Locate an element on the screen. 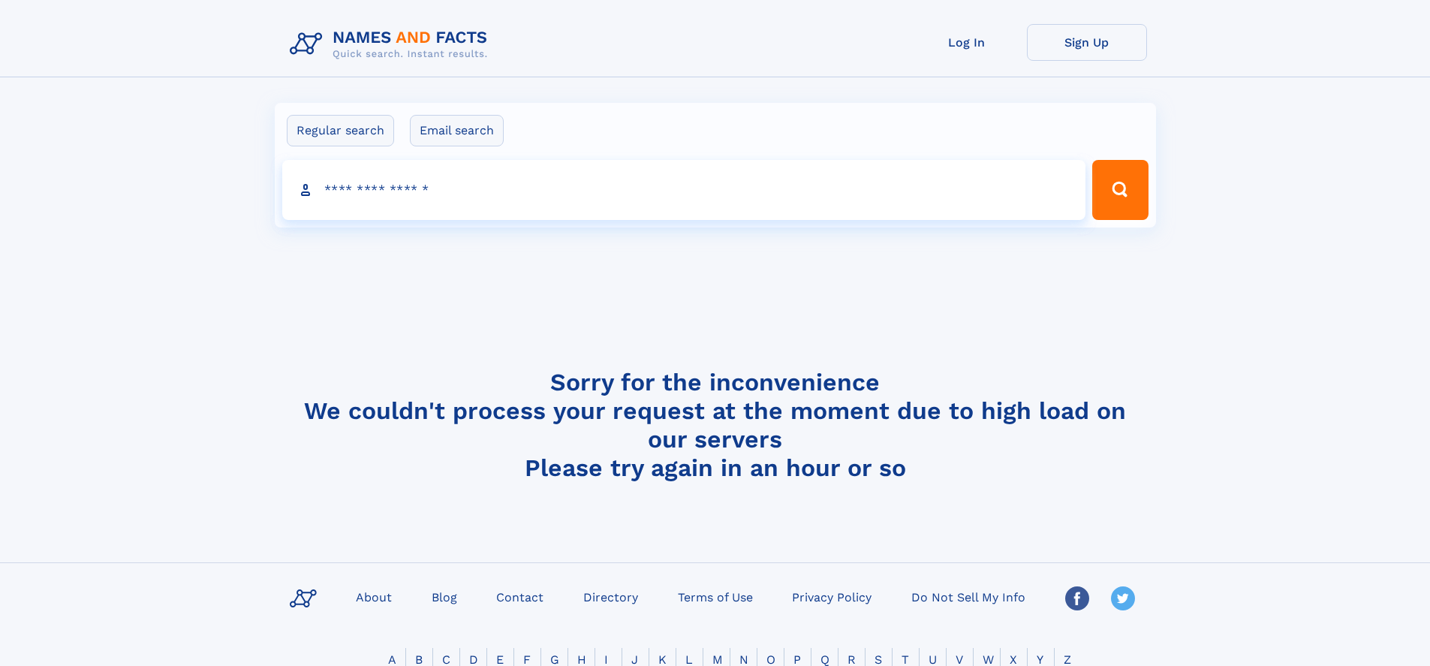 This screenshot has height=666, width=1430. a: Log In is located at coordinates (967, 42).